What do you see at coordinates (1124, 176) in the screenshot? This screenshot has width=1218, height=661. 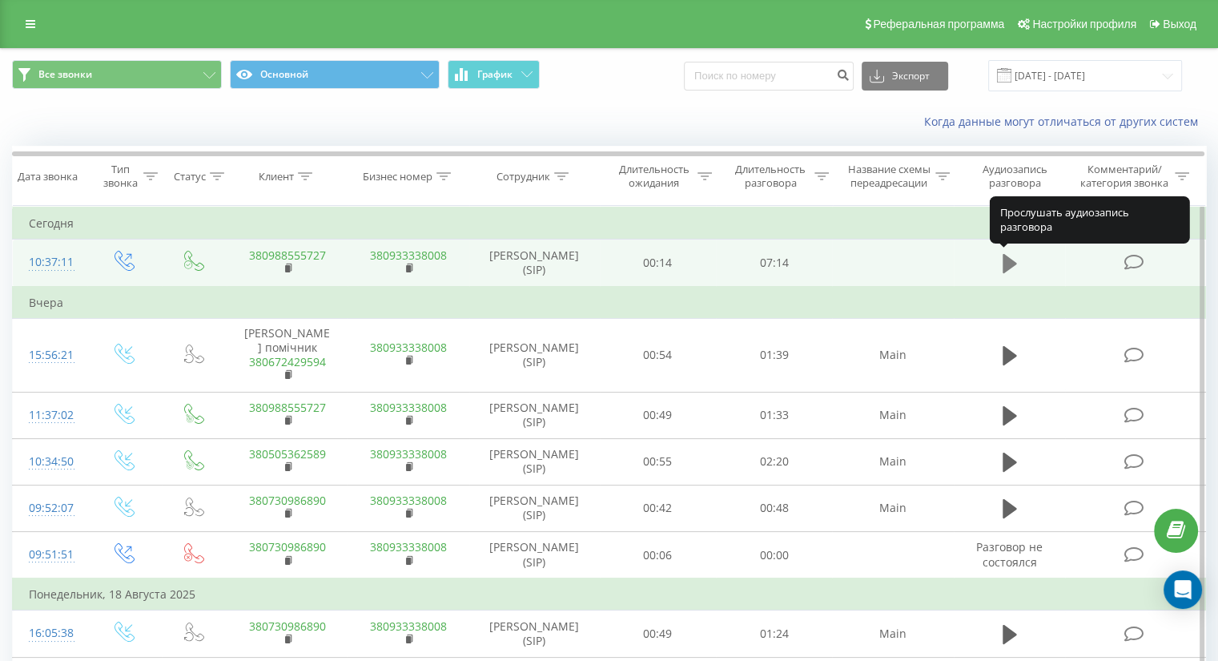 I see `div: Комментарий/категория звонка` at bounding box center [1124, 176].